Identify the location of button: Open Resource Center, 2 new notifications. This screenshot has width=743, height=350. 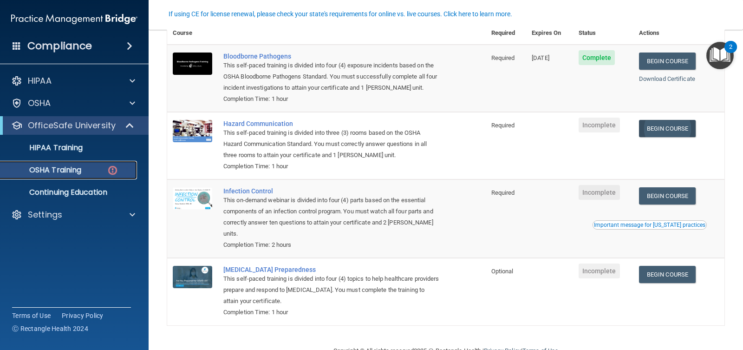
(719, 55).